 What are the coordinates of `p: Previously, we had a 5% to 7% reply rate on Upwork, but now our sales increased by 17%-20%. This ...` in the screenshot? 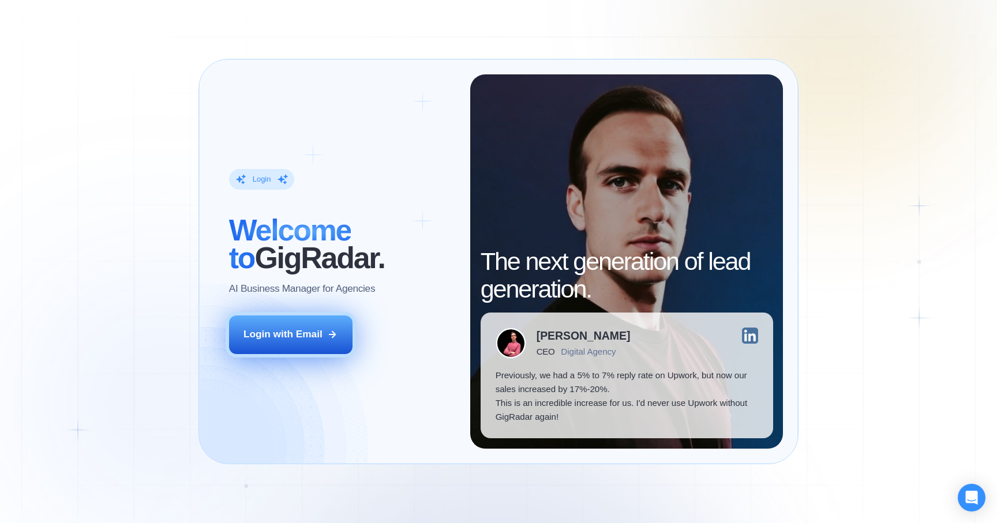 It's located at (627, 396).